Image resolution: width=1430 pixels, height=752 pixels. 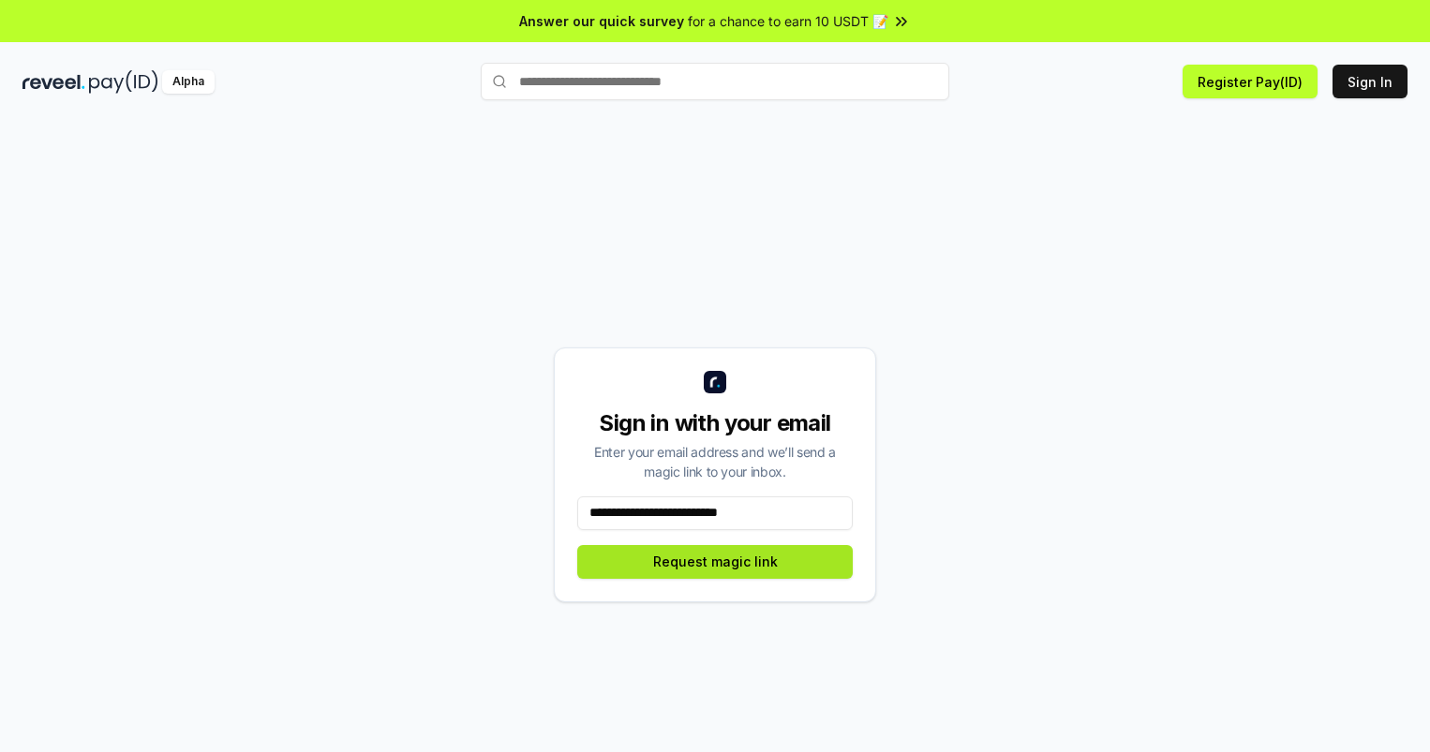 I want to click on img: logo_small, so click(x=715, y=382).